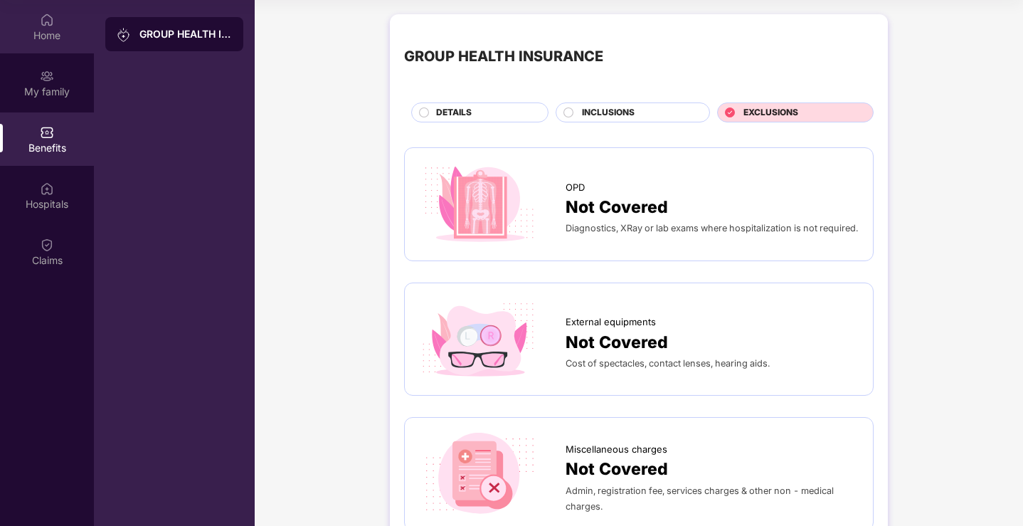 This screenshot has width=1023, height=526. Describe the element at coordinates (454, 112) in the screenshot. I see `span: DETAILS` at that location.